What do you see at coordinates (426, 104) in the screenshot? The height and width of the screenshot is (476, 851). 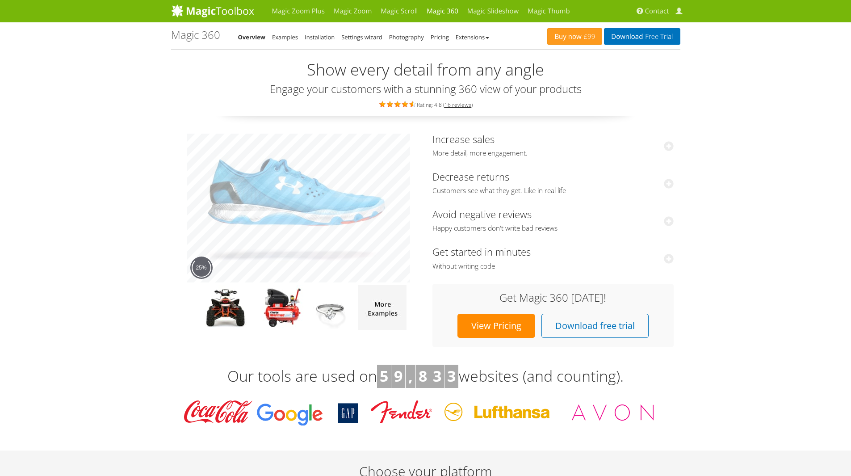 I see `div: Rating: 4.8 ( )` at bounding box center [426, 104].